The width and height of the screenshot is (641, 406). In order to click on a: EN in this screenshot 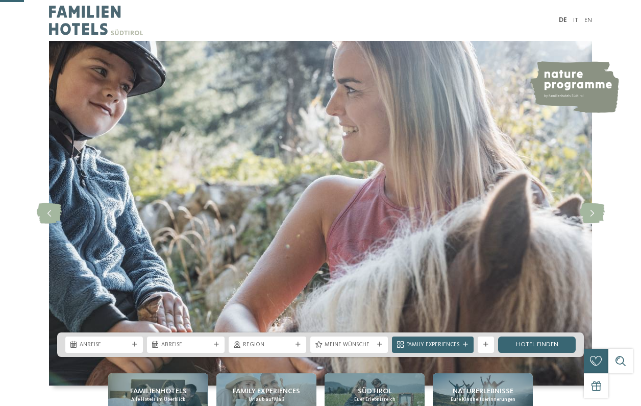, I will do `click(588, 20)`.